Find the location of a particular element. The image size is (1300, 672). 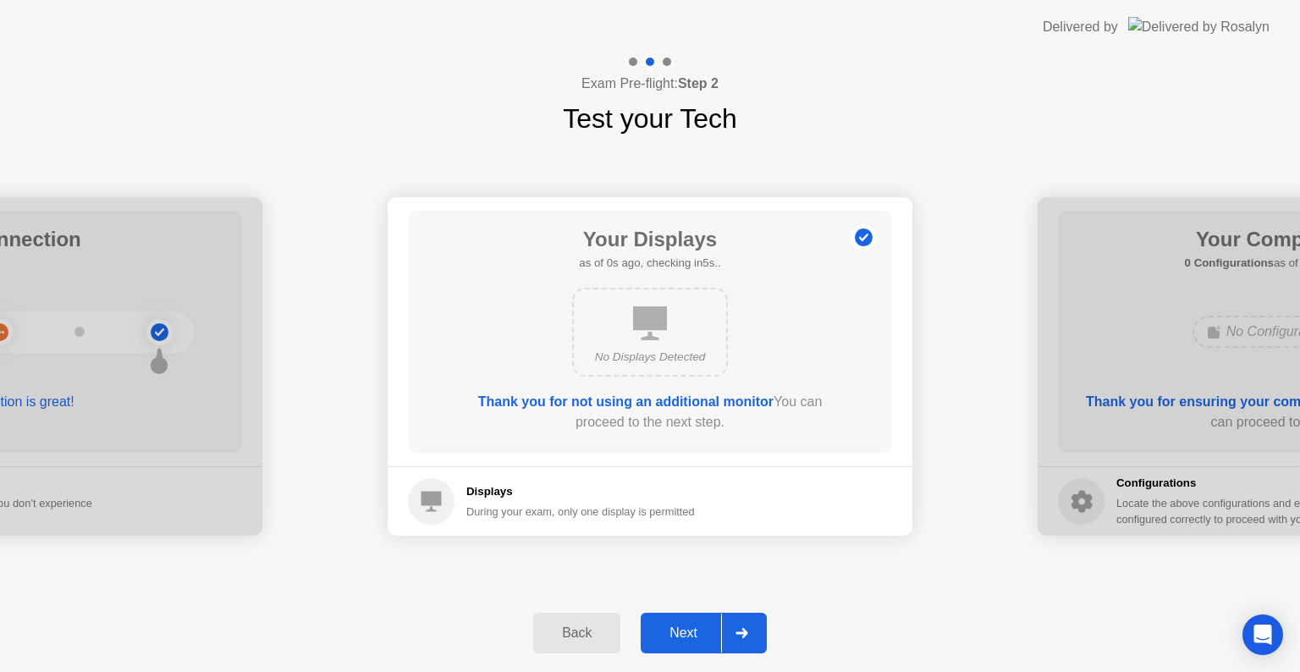

div: Delivered by is located at coordinates (1080, 27).